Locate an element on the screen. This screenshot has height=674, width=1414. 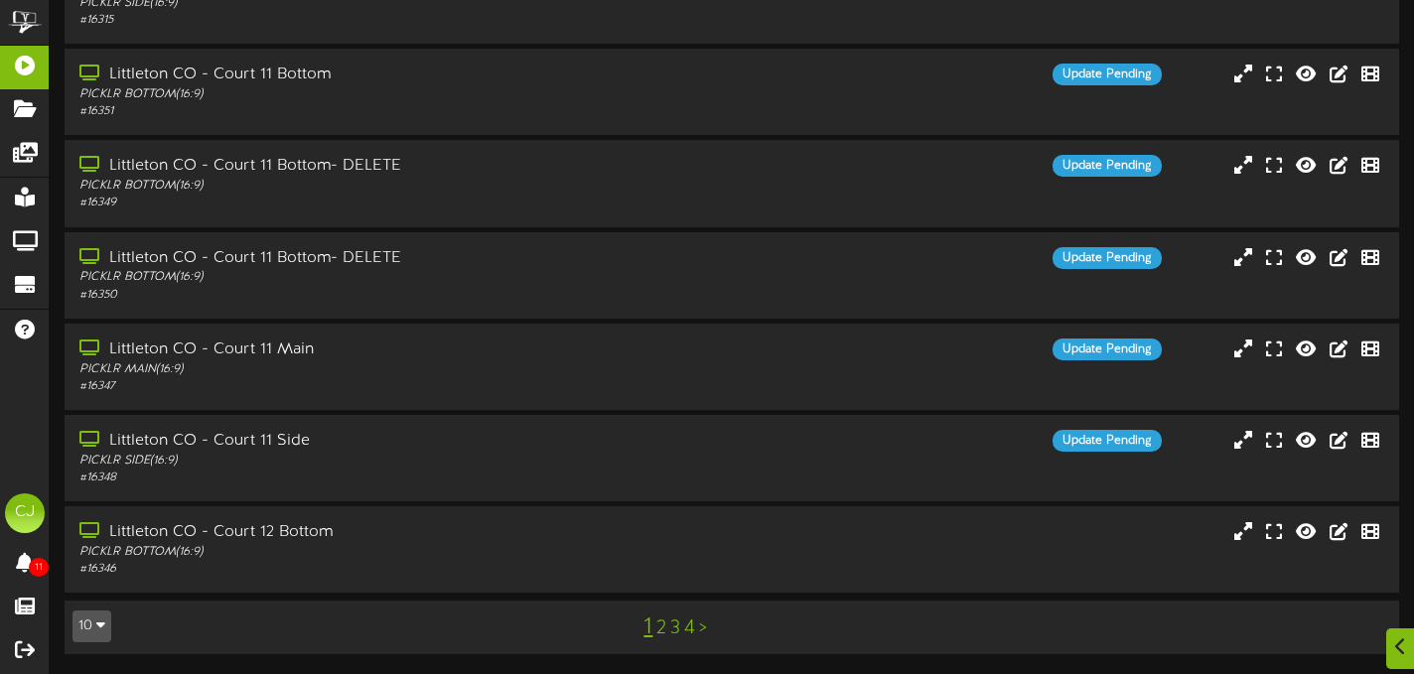
div: # 16347 is located at coordinates (343, 386).